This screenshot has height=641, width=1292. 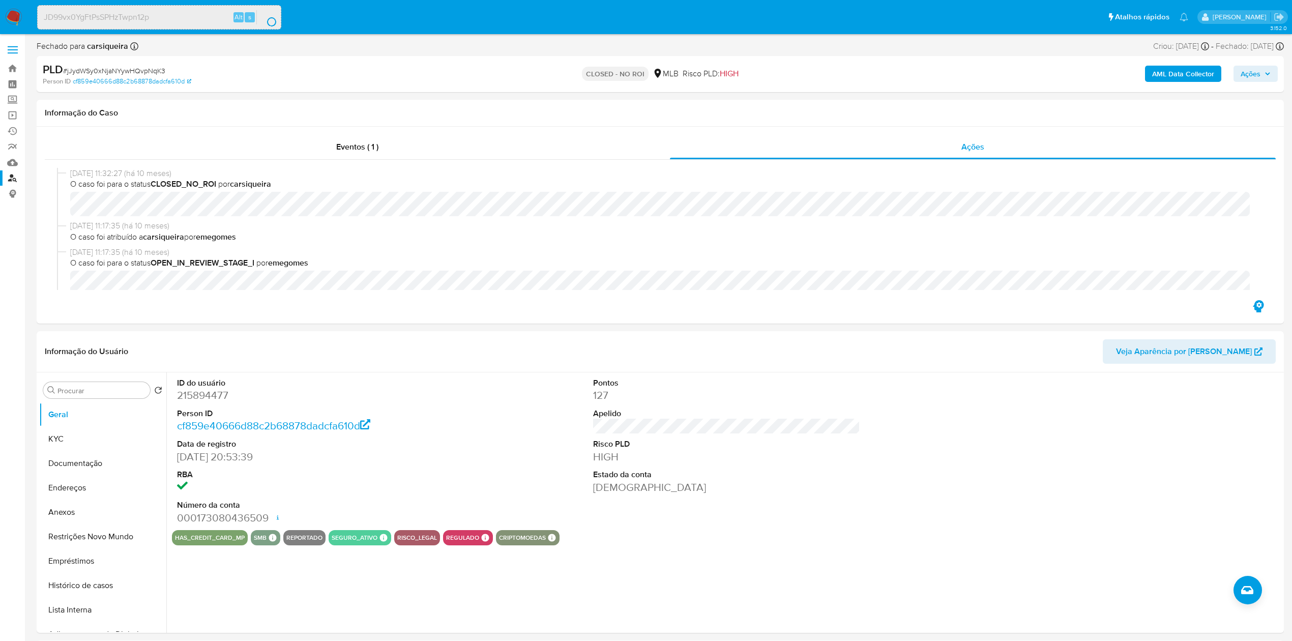 I want to click on span: Eventos ( 1 ), so click(x=357, y=146).